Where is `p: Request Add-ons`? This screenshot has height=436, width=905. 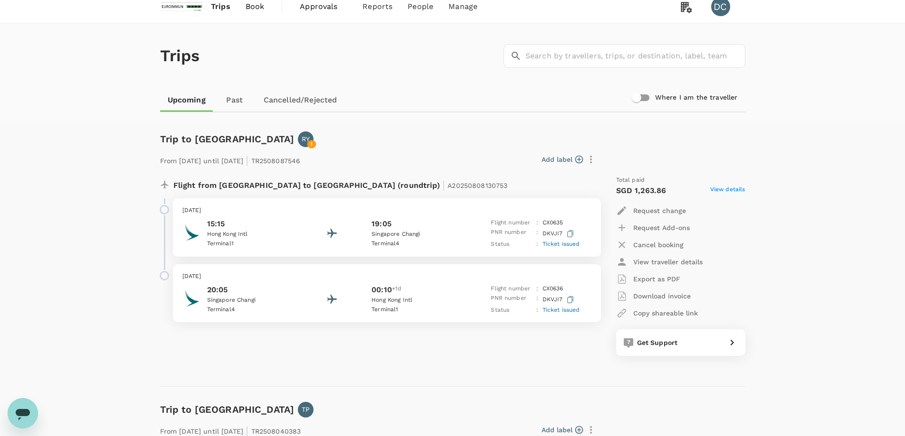 p: Request Add-ons is located at coordinates (661, 228).